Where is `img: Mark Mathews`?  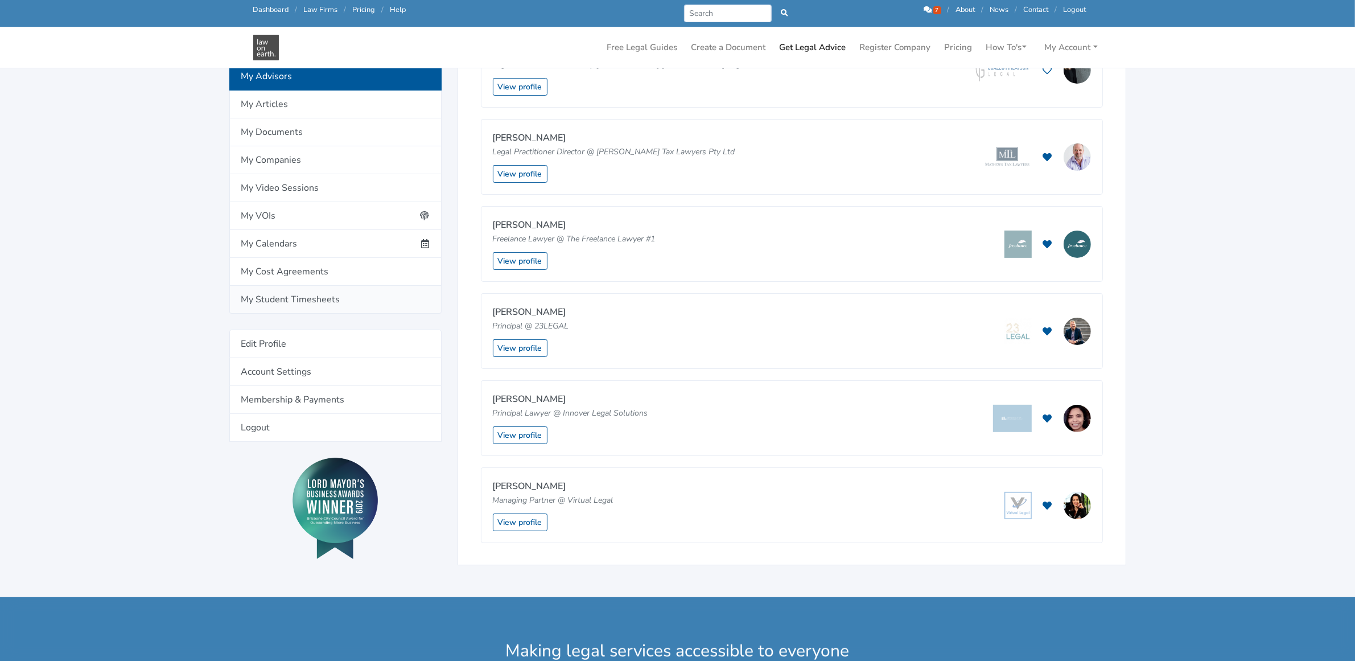
img: Mark Mathews is located at coordinates (1077, 157).